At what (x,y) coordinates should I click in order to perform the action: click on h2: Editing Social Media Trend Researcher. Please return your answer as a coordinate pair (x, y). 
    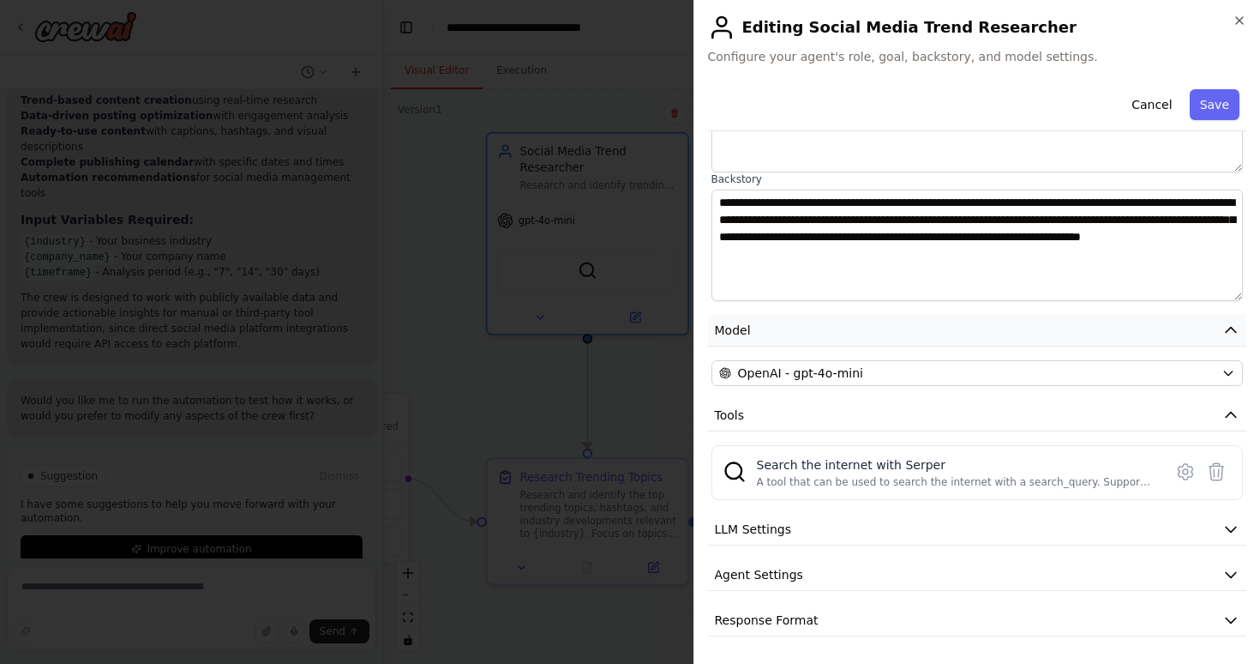
    Looking at the image, I should click on (977, 27).